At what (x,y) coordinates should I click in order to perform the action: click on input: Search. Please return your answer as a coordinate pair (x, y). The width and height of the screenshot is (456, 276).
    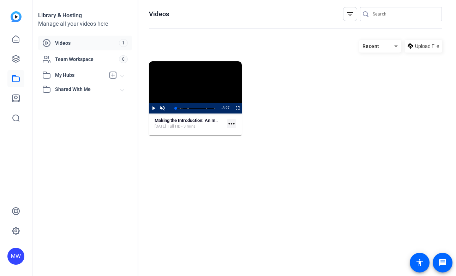
    Looking at the image, I should click on (405, 14).